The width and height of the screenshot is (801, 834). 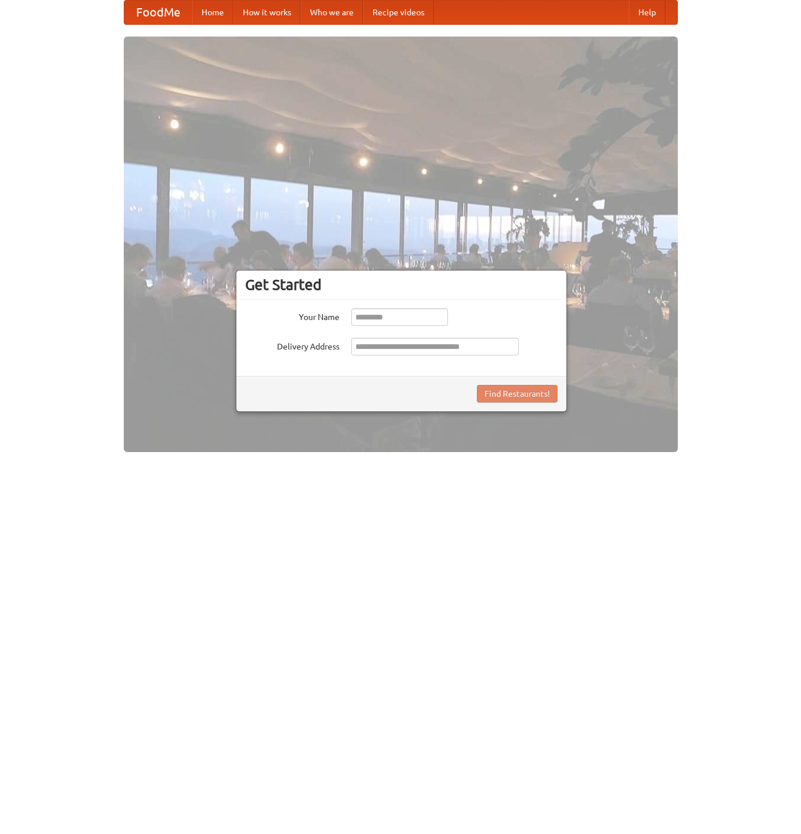 I want to click on a: How it works, so click(x=267, y=12).